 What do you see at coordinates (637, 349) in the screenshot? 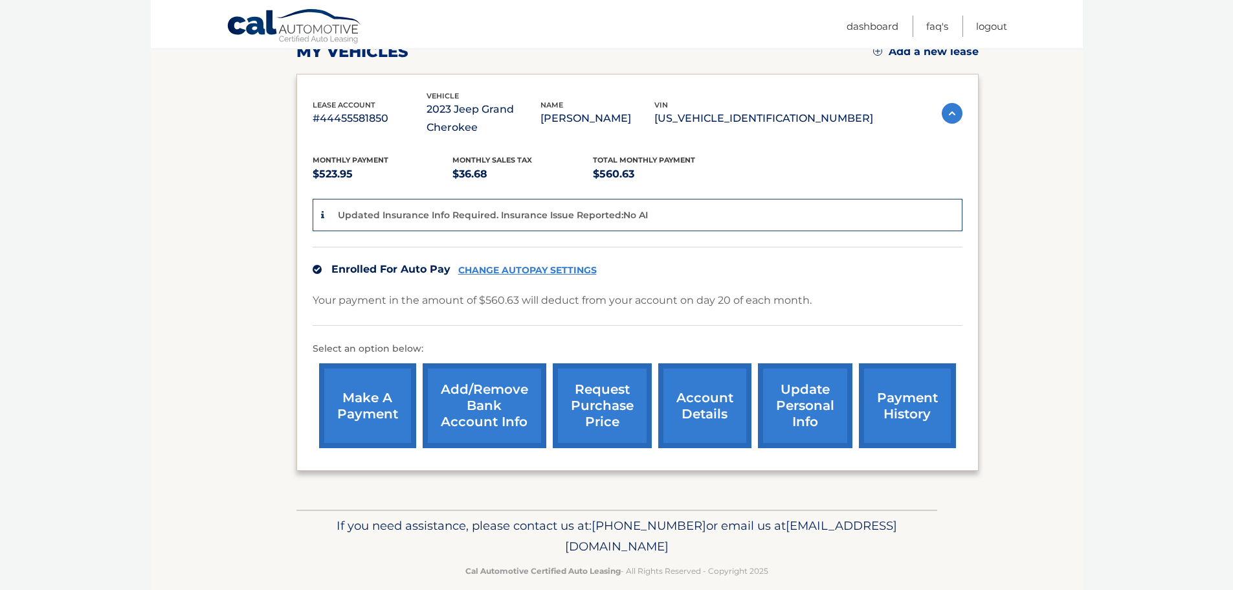
I see `p: Select an option below:` at bounding box center [637, 349].